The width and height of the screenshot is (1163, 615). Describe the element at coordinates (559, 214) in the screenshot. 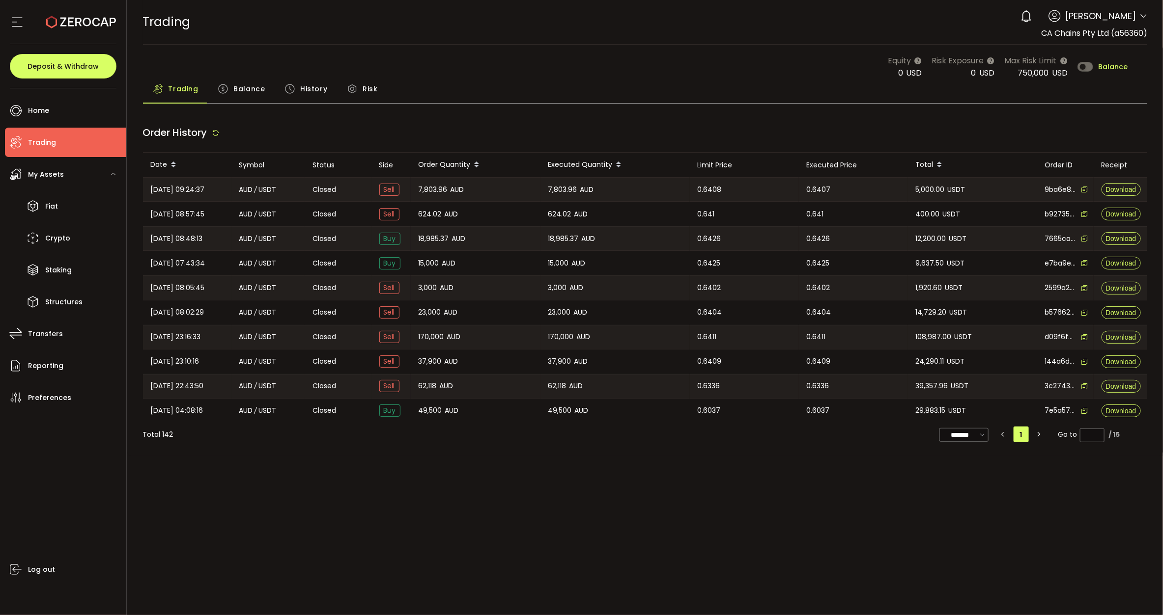

I see `span: 624.02` at that location.